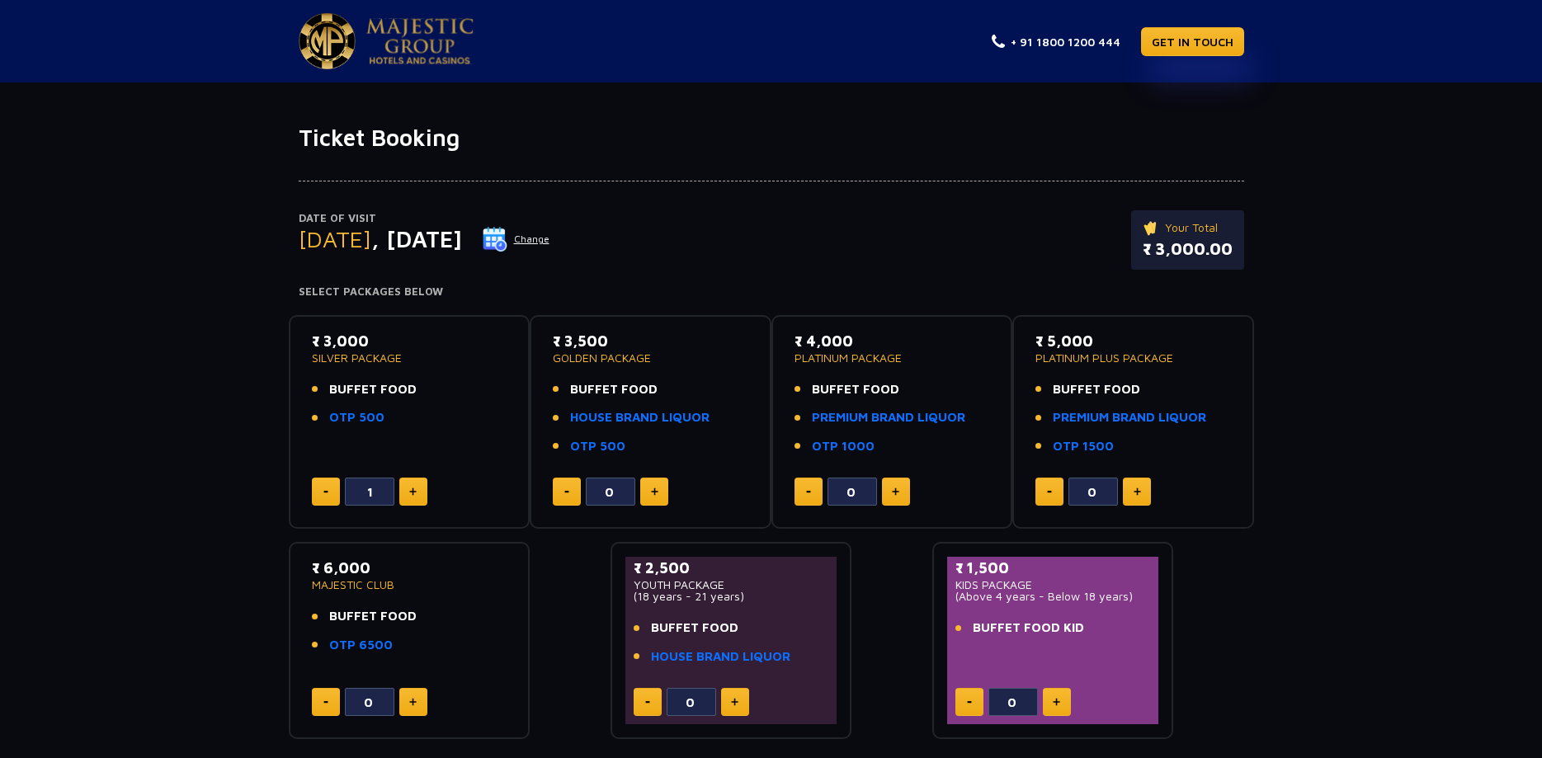  What do you see at coordinates (1053, 568) in the screenshot?
I see `p: ₹ 1,500` at bounding box center [1053, 568].